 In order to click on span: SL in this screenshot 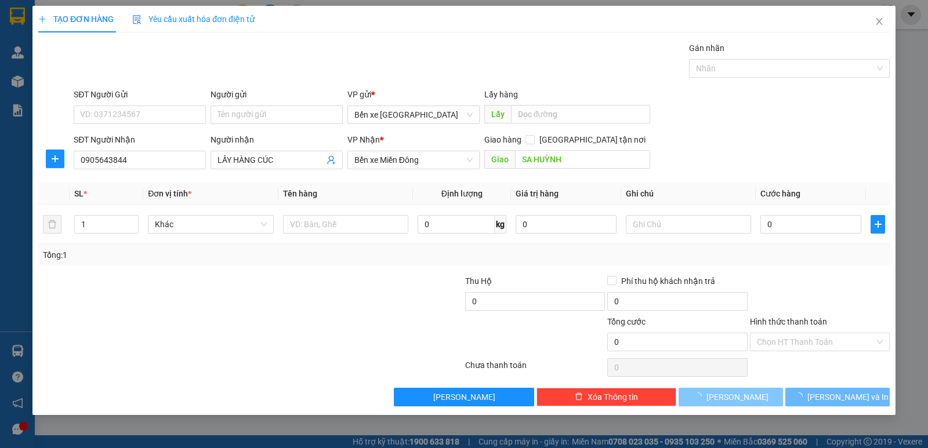, I will do `click(79, 194)`.